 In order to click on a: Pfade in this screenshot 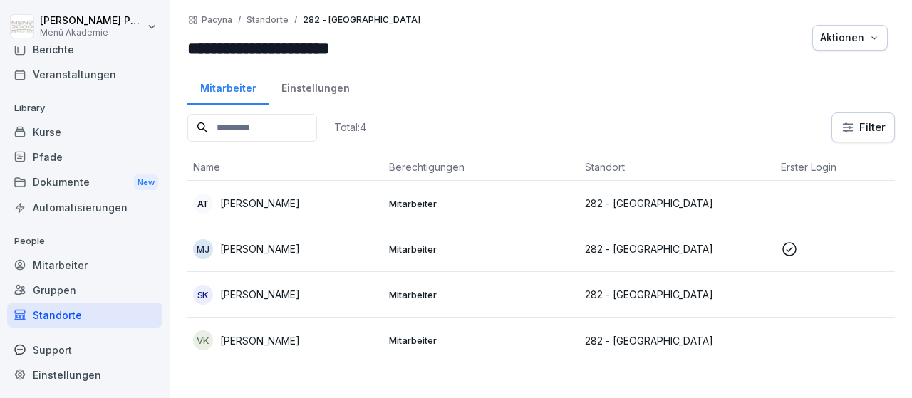, I will do `click(85, 157)`.